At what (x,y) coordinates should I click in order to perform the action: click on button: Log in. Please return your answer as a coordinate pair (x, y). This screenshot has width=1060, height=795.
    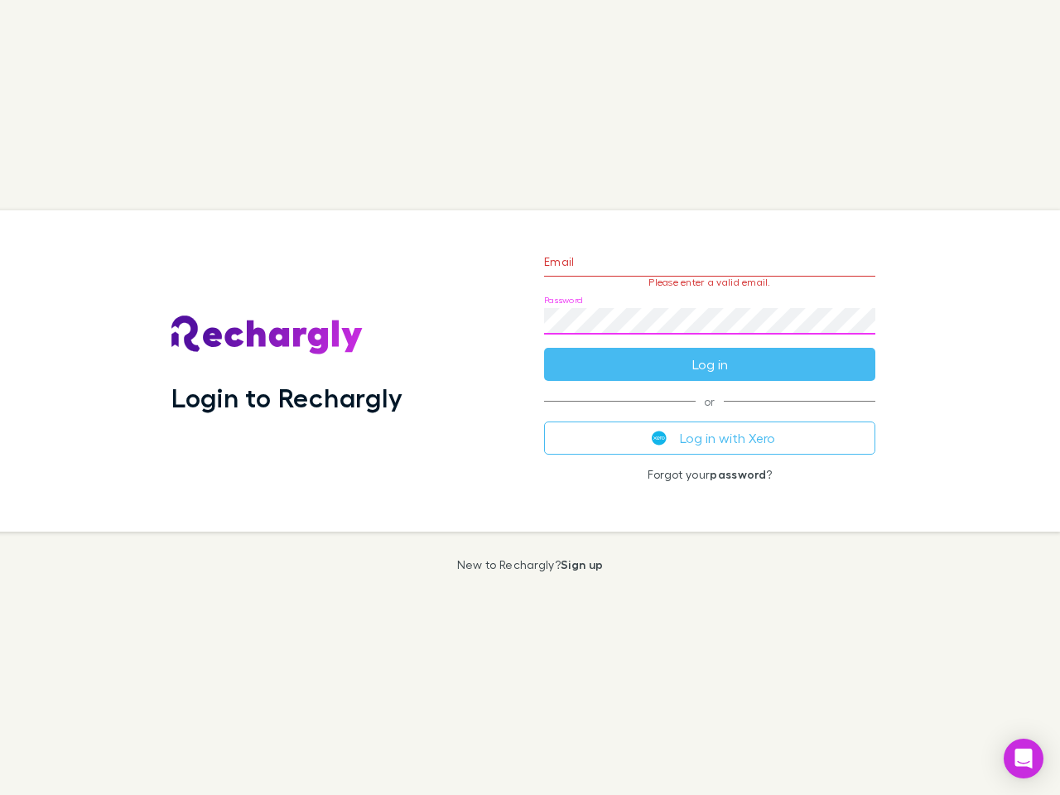
    Looking at the image, I should click on (710, 365).